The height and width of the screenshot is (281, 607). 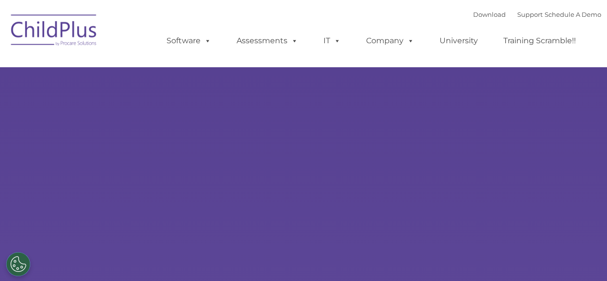 I want to click on img: ChildPlus by Procare Solutions, so click(x=54, y=32).